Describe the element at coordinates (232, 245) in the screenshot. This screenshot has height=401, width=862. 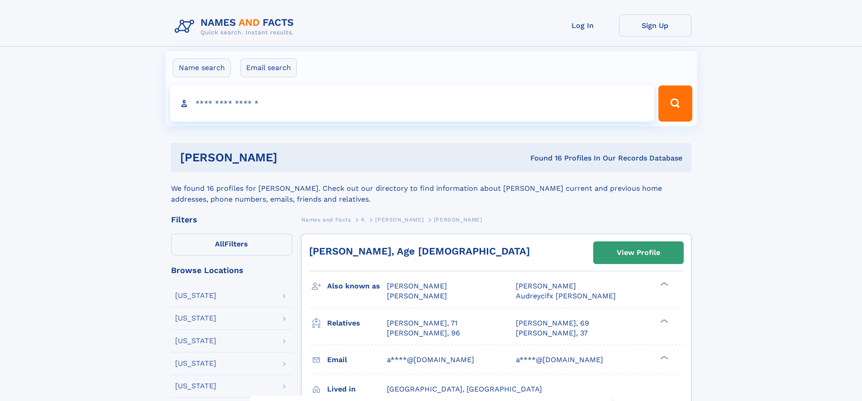
I see `label: Filters` at that location.